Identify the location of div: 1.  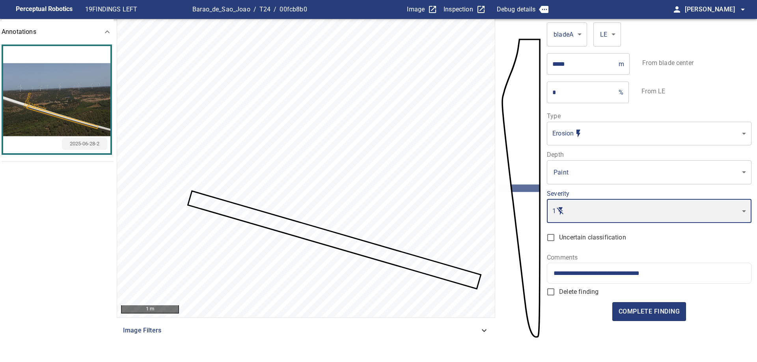
(649, 211).